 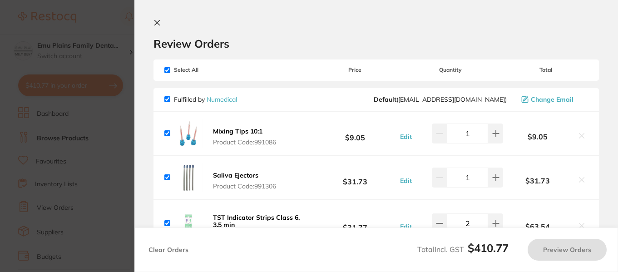 I want to click on button: TST Indicator Strips Class 6, 3.5 min Product Code:990653, so click(x=262, y=227).